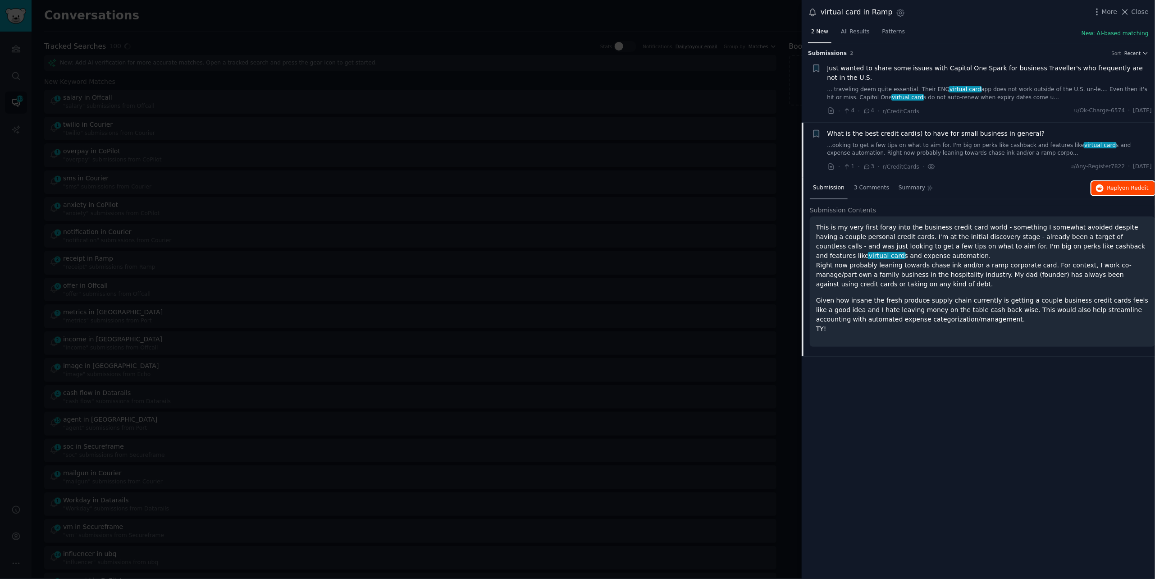 This screenshot has height=579, width=1155. What do you see at coordinates (1105, 12) in the screenshot?
I see `button: More` at bounding box center [1105, 12].